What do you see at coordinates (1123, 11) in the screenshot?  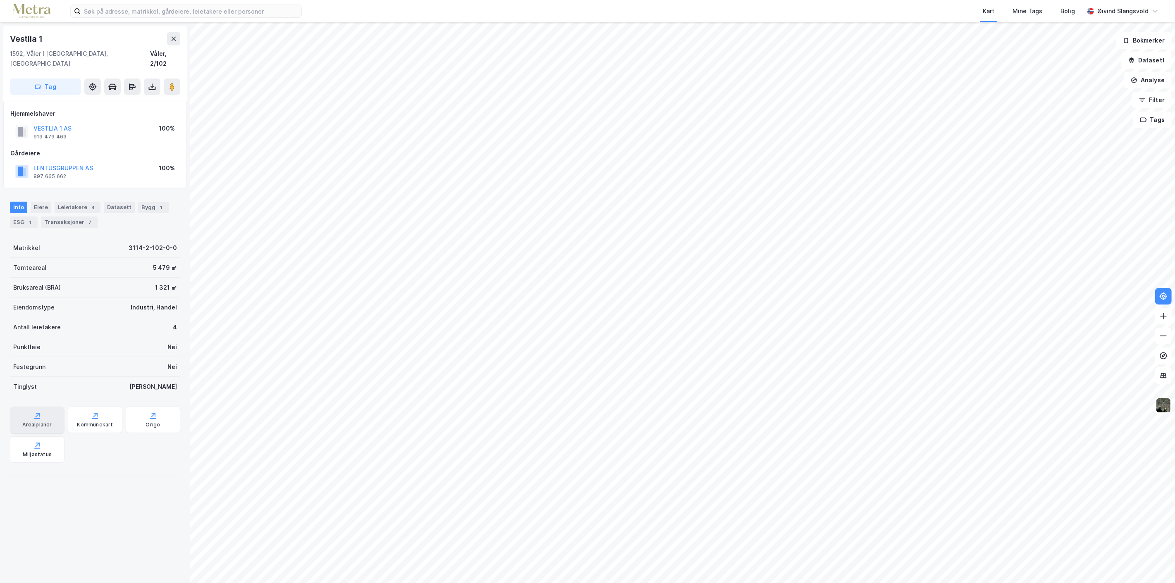 I see `div: Øivind Slangsvold` at bounding box center [1123, 11].